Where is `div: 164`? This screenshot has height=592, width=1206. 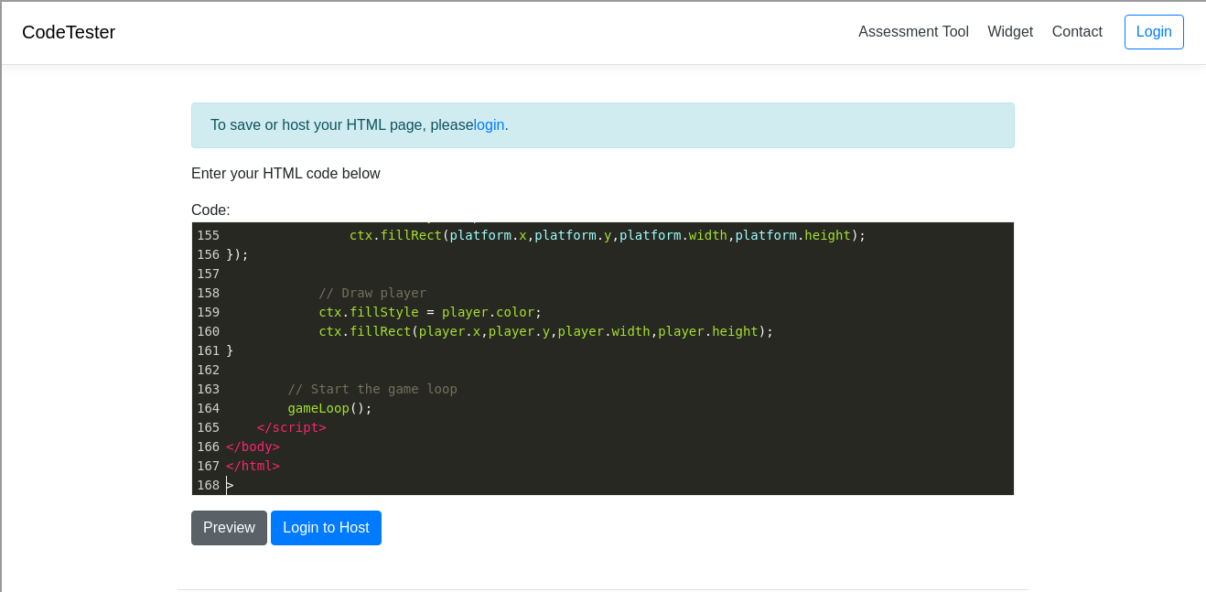 div: 164 is located at coordinates (207, 408).